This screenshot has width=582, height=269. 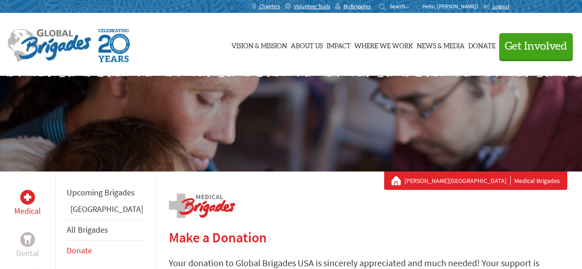 I want to click on a: Vision & Mission, so click(x=259, y=45).